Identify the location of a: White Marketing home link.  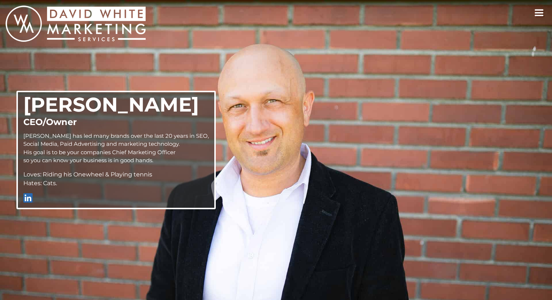
(76, 25).